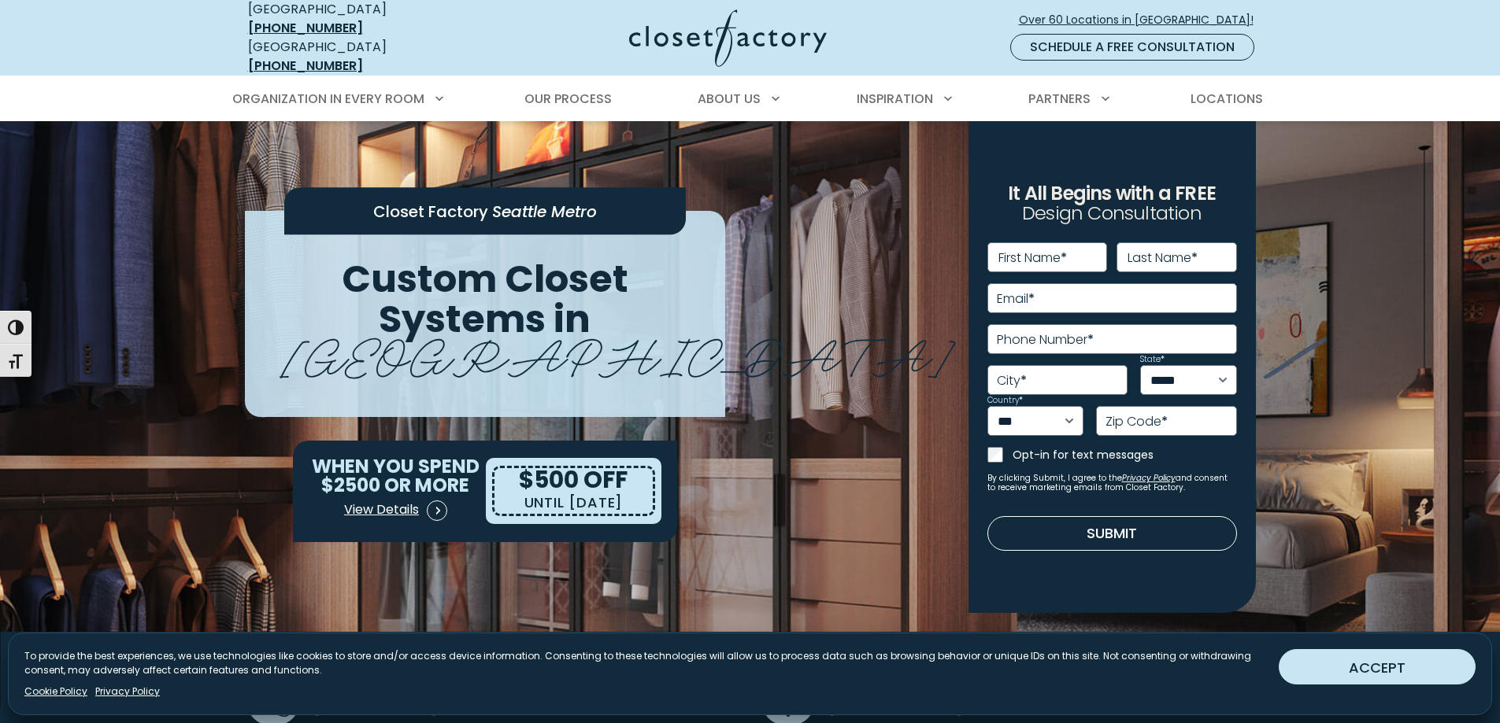  I want to click on span: About Us, so click(729, 98).